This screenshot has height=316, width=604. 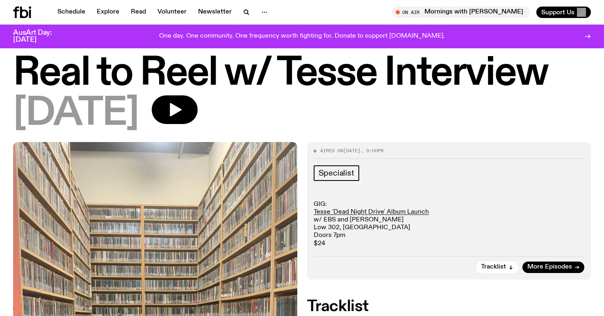 What do you see at coordinates (108, 12) in the screenshot?
I see `a: Explore` at bounding box center [108, 12].